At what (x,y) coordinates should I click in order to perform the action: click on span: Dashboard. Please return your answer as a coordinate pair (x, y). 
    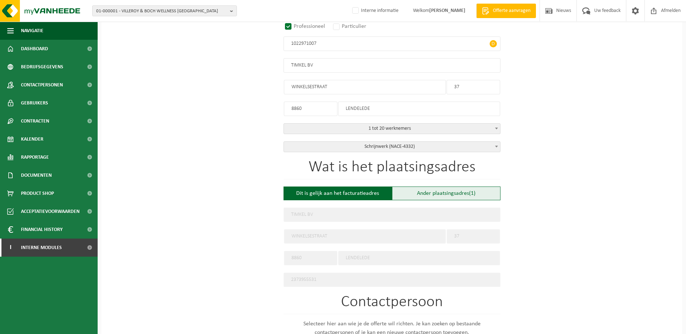
    Looking at the image, I should click on (34, 49).